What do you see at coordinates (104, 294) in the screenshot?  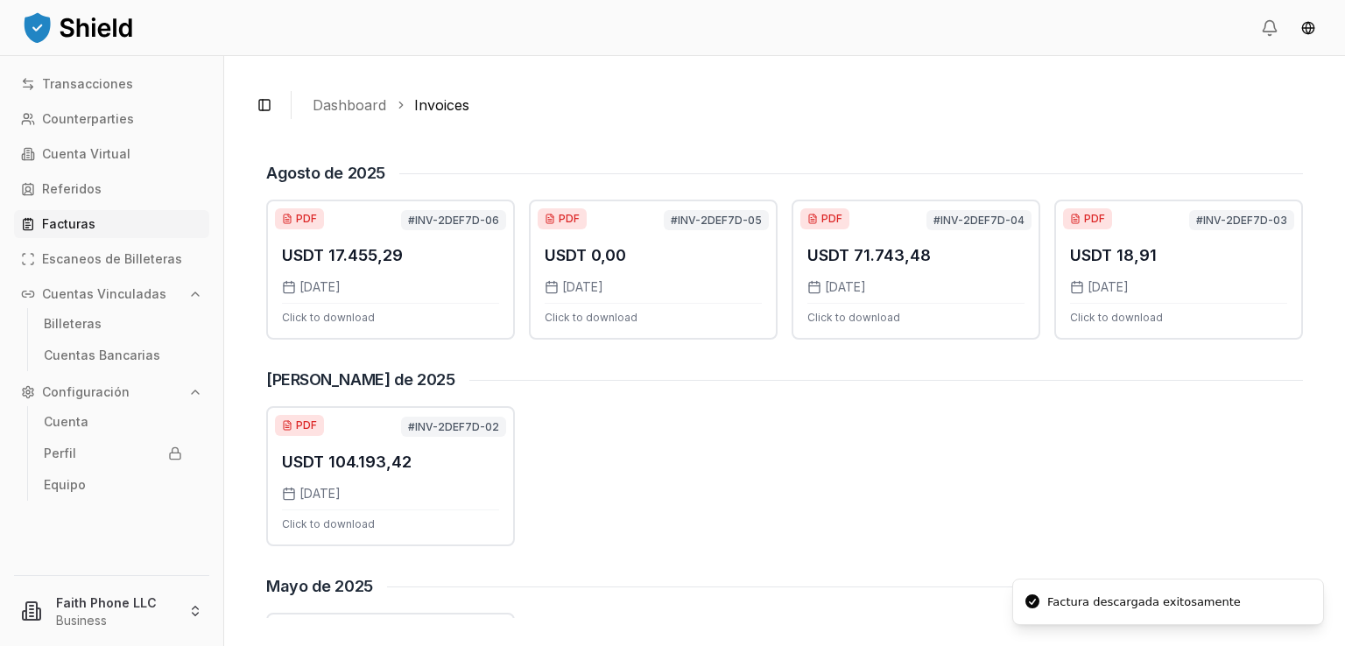 I see `p: Cuentas Vinculadas` at bounding box center [104, 294].